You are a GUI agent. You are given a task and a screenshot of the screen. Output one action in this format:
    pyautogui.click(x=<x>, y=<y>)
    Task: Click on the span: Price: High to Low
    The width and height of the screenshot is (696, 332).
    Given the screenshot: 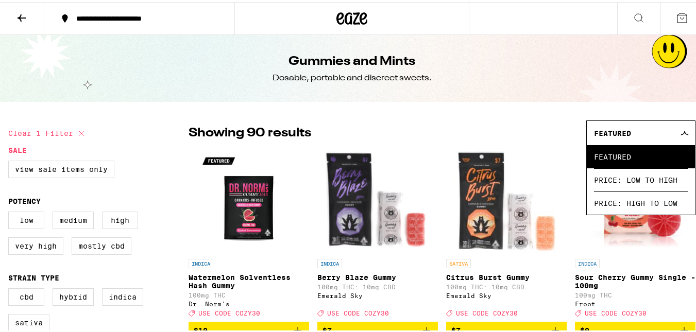 What is the action you would take?
    pyautogui.click(x=641, y=201)
    